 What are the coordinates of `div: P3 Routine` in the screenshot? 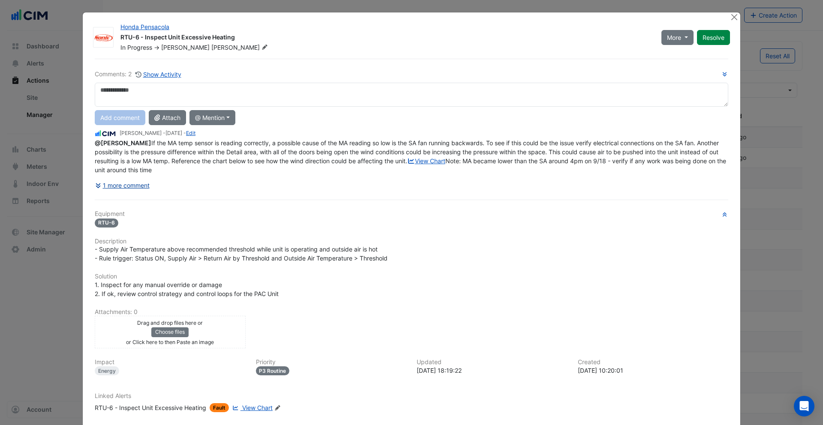 It's located at (272, 371).